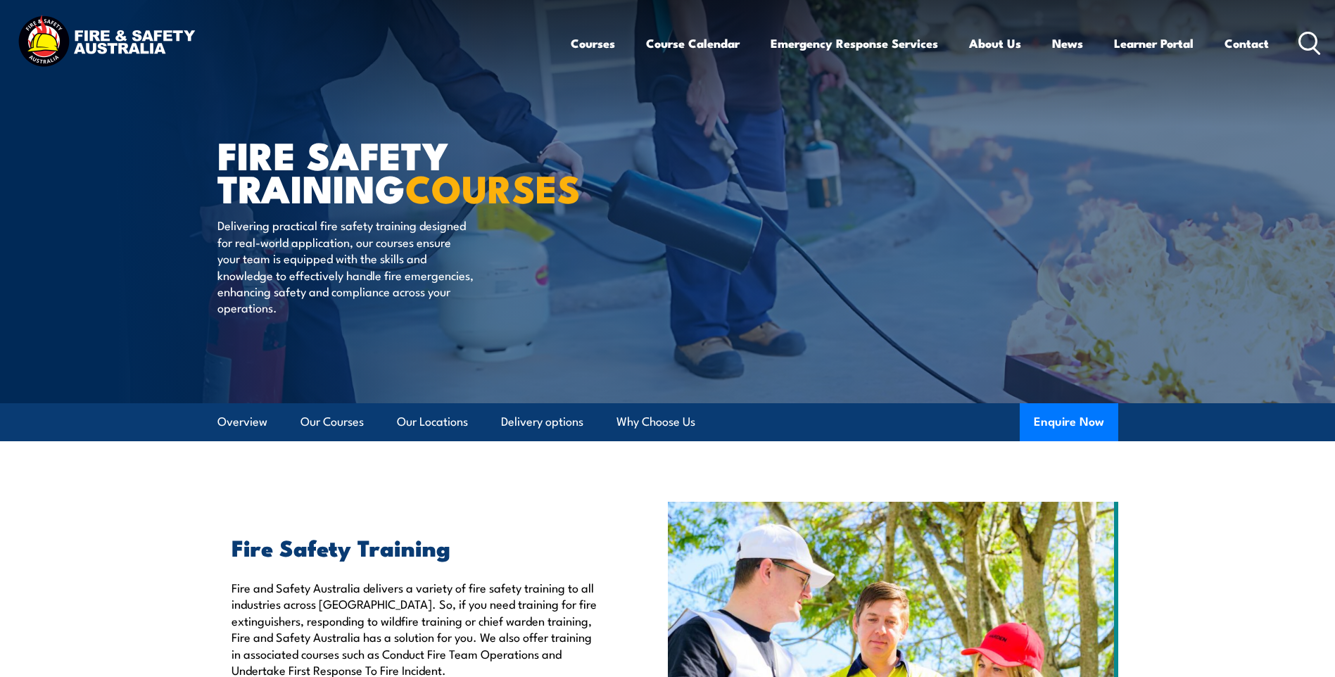 The width and height of the screenshot is (1335, 677). I want to click on a: Overview, so click(242, 421).